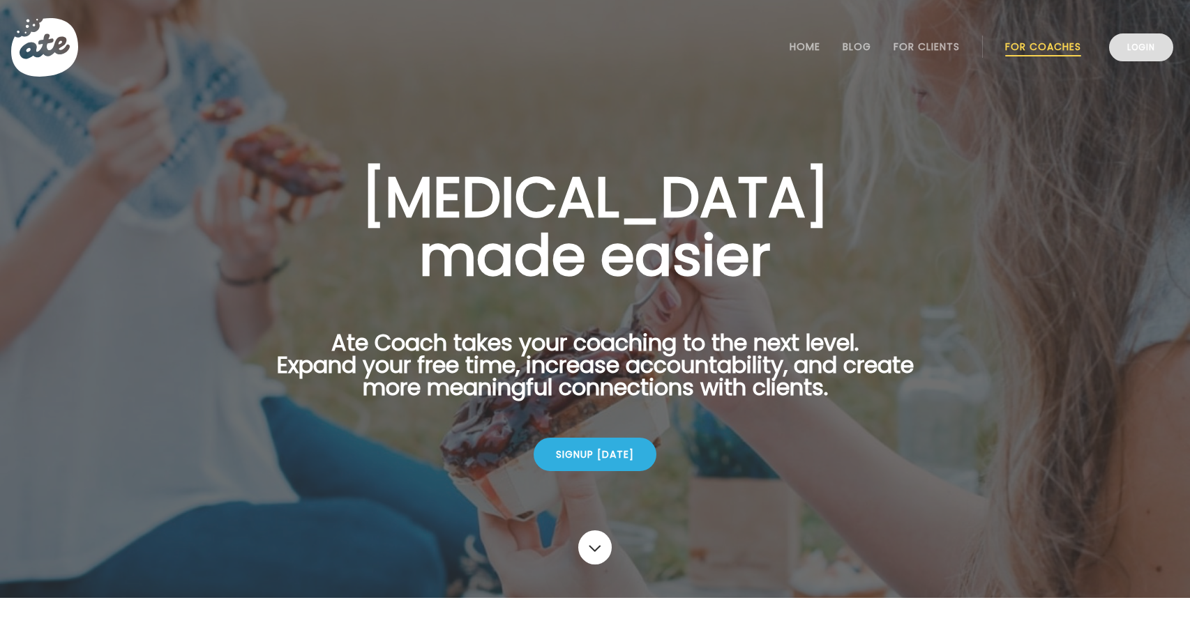 The image size is (1190, 623). I want to click on a: Blog, so click(856, 47).